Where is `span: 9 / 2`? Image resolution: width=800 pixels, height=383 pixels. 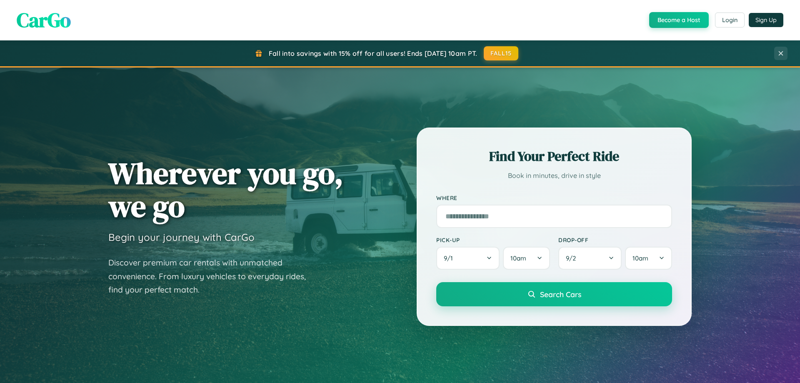 span: 9 / 2 is located at coordinates (573, 258).